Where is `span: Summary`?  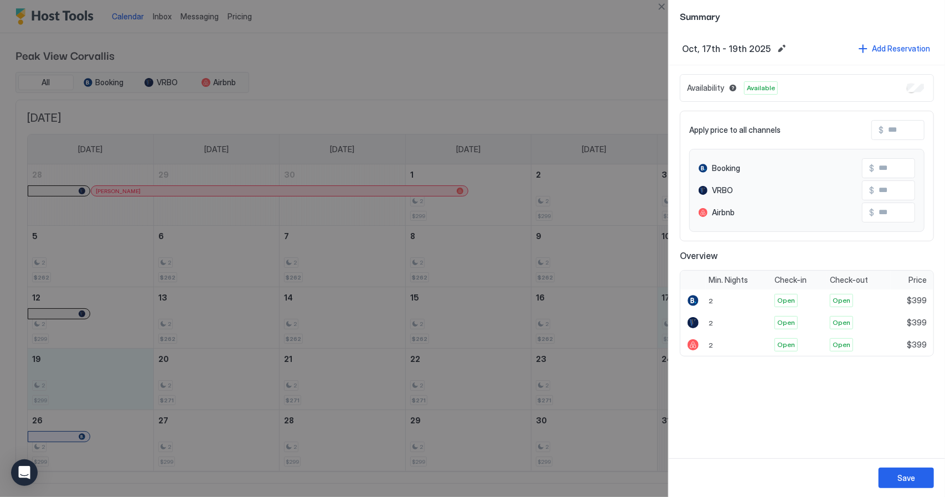
span: Summary is located at coordinates (807, 16).